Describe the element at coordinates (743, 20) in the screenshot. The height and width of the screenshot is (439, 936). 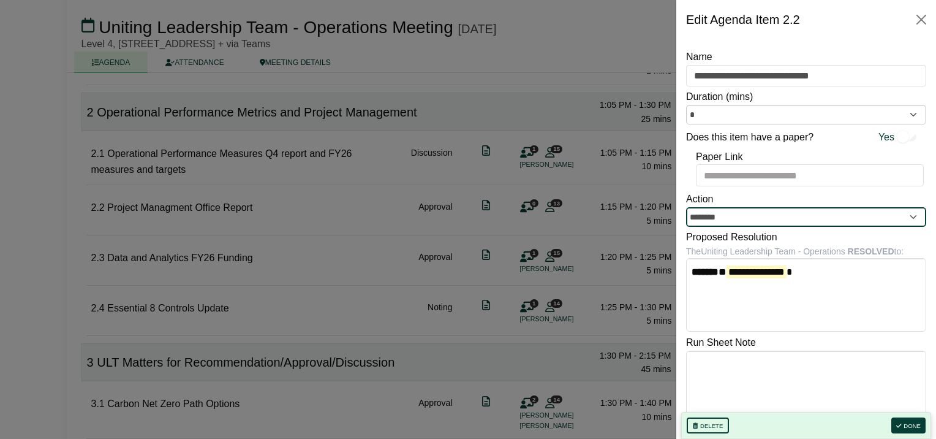
I see `div: Edit Agenda Item 2.2` at that location.